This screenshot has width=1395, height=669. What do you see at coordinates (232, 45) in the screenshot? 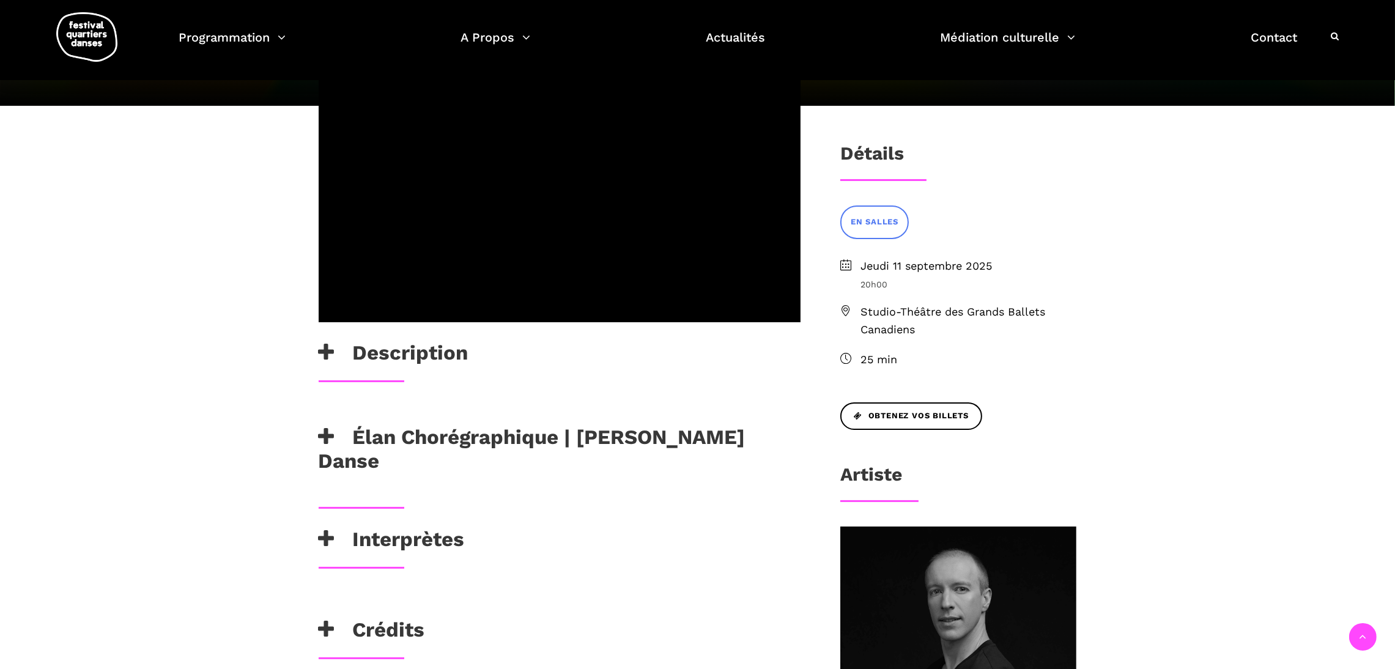
I see `a: Programmation` at bounding box center [232, 45].